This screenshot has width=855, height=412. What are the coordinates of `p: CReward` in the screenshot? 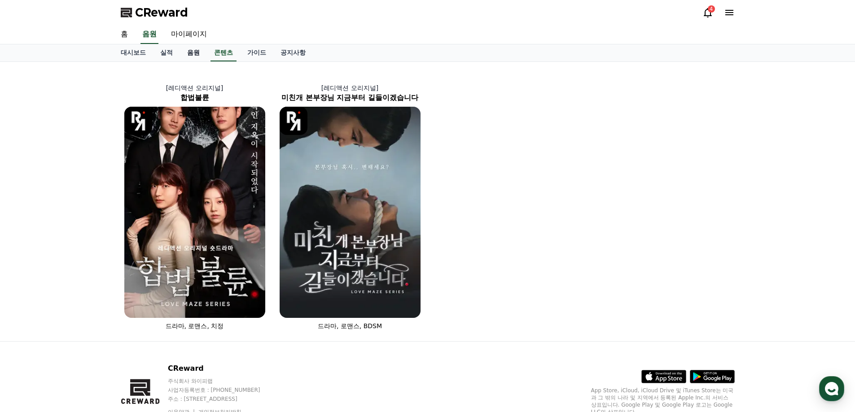 It's located at (223, 369).